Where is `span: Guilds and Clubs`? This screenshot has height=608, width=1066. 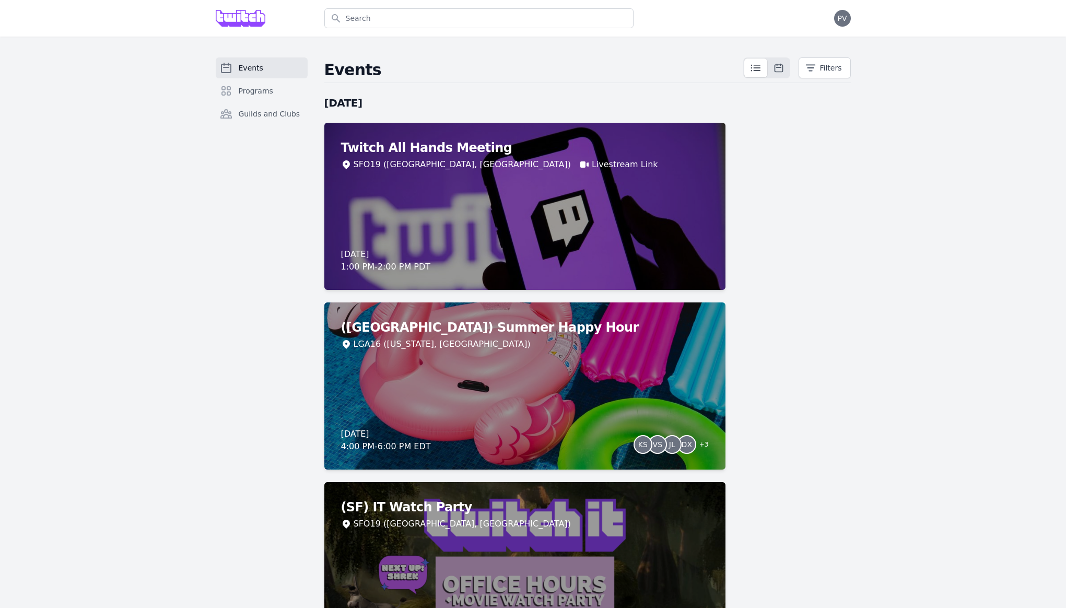 span: Guilds and Clubs is located at coordinates (270, 114).